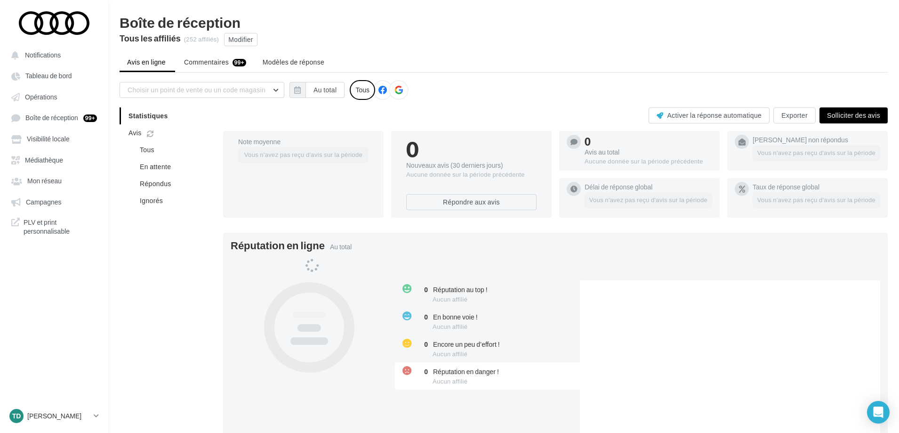  I want to click on span: Opérations, so click(41, 97).